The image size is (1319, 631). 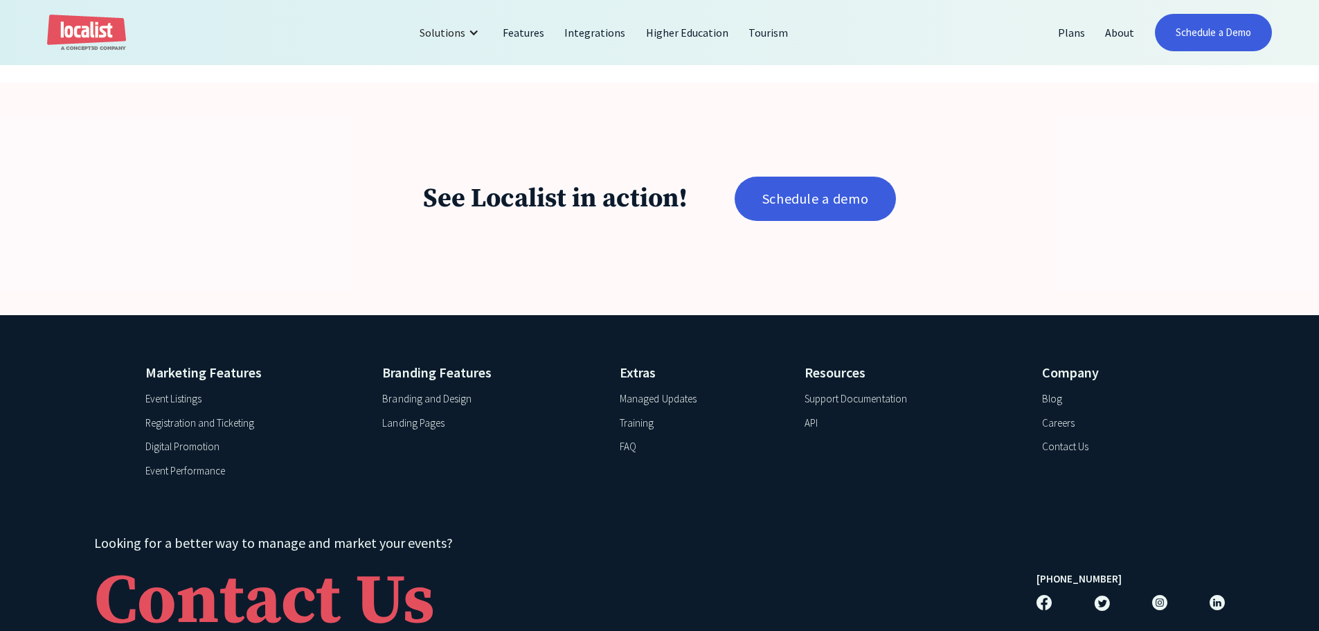 I want to click on div: Digital Promotion, so click(x=183, y=446).